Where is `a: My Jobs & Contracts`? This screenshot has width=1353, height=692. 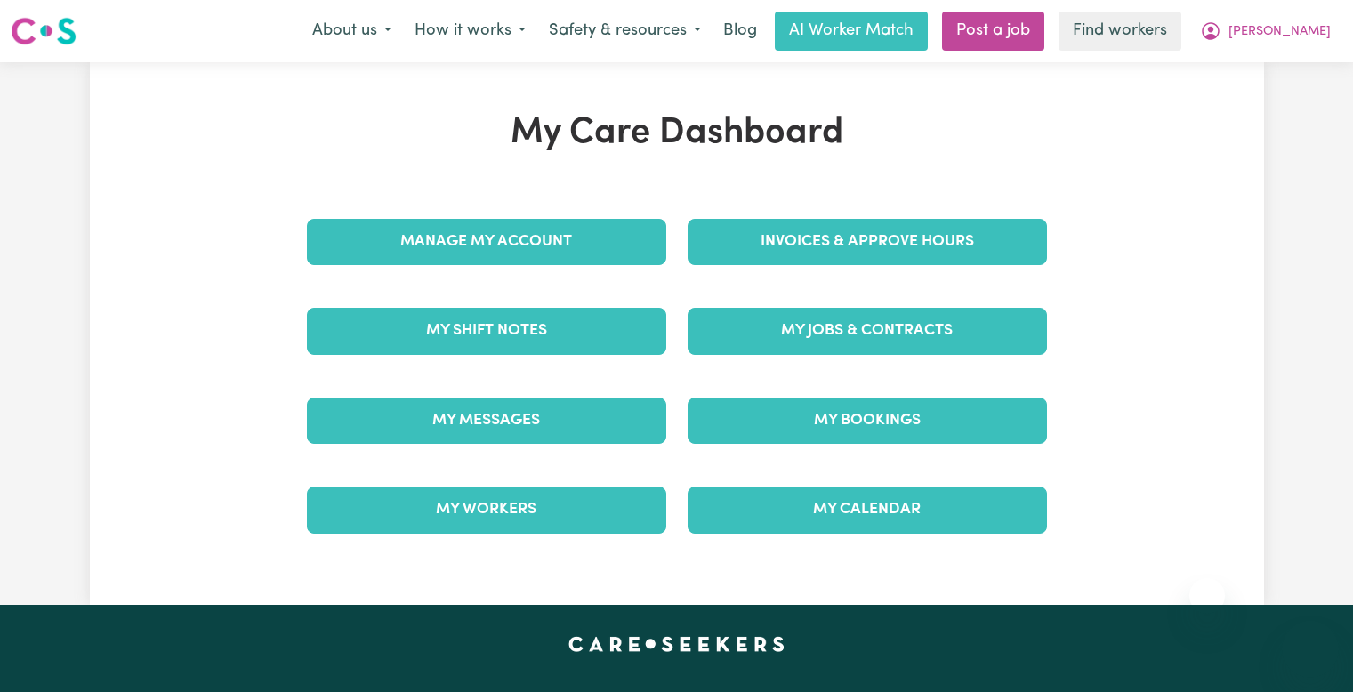 a: My Jobs & Contracts is located at coordinates (867, 331).